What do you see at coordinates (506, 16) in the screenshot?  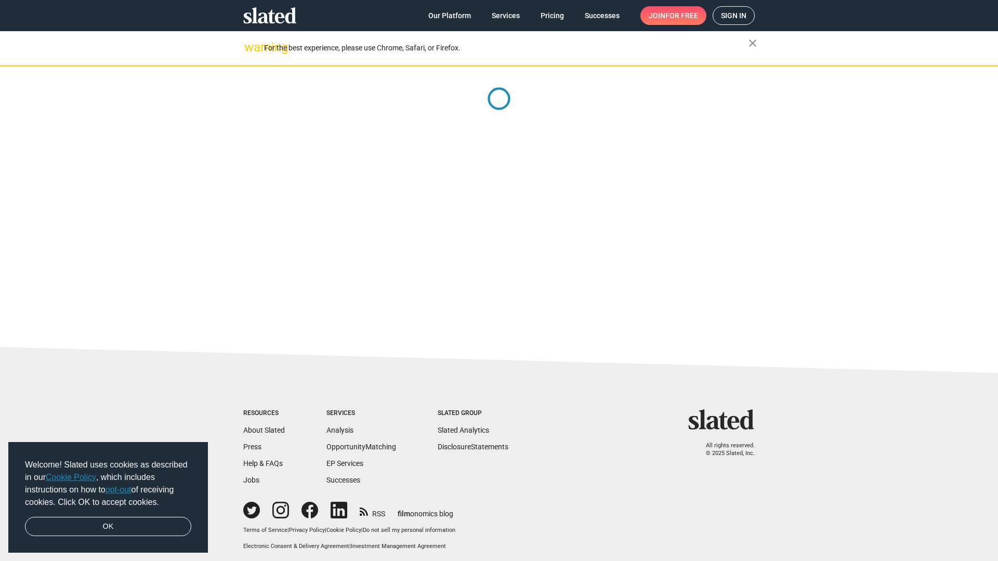 I see `a: Services` at bounding box center [506, 16].